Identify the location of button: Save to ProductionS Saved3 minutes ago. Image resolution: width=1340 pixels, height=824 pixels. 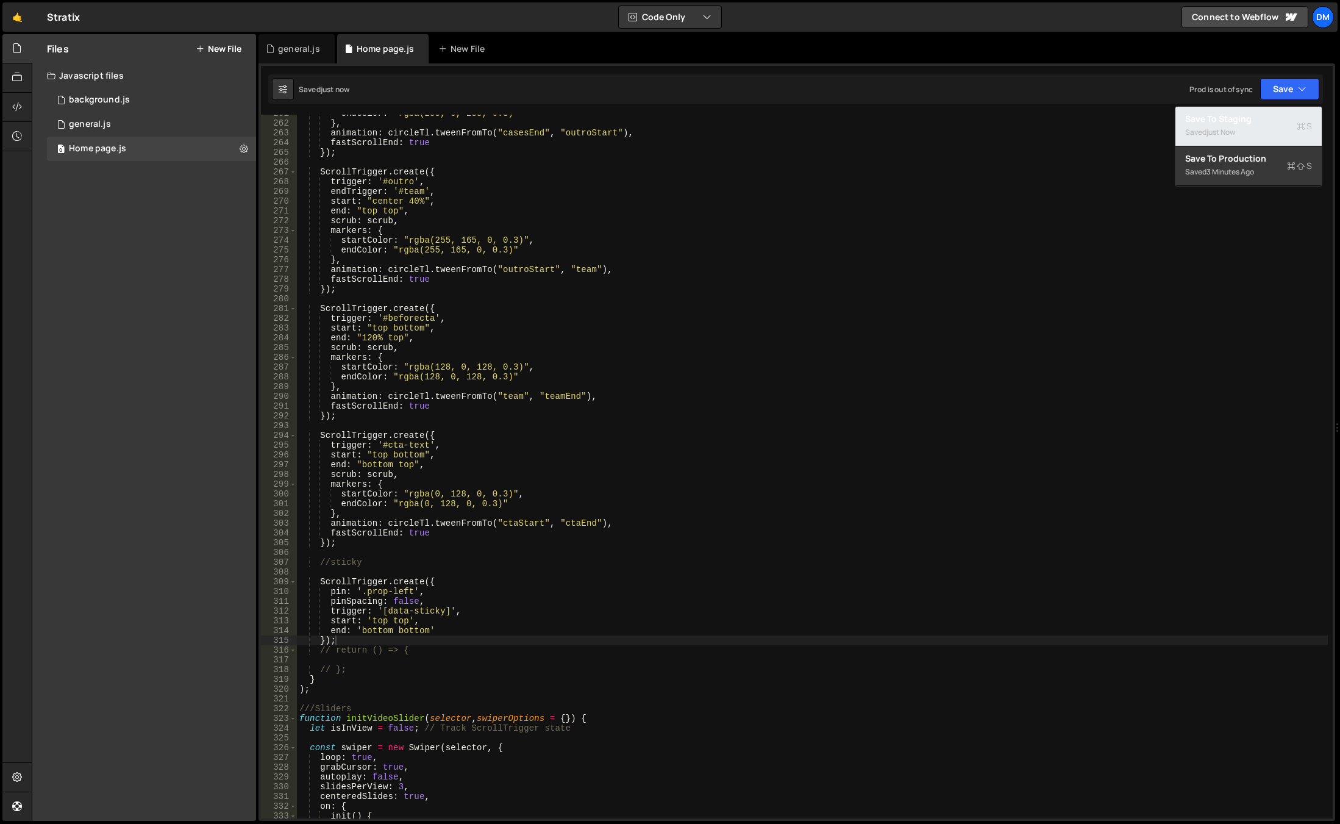
(1249, 166).